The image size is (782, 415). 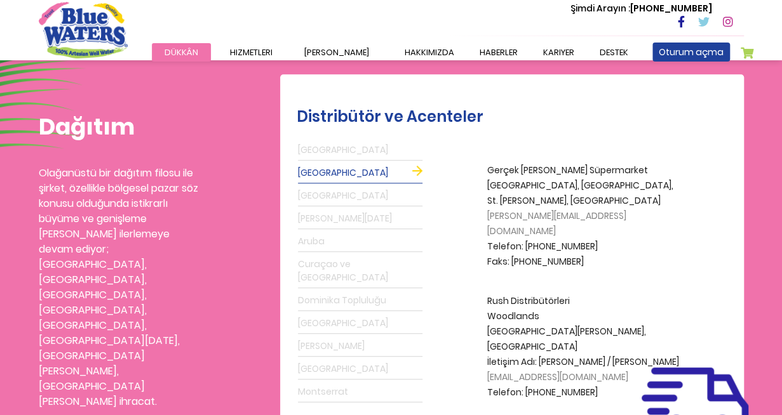 I want to click on a: destek, so click(x=614, y=52).